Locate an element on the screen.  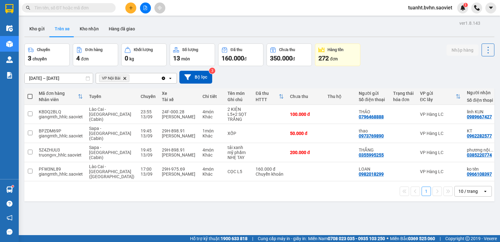
button: Chưa thu350.000đ is located at coordinates (289, 55).